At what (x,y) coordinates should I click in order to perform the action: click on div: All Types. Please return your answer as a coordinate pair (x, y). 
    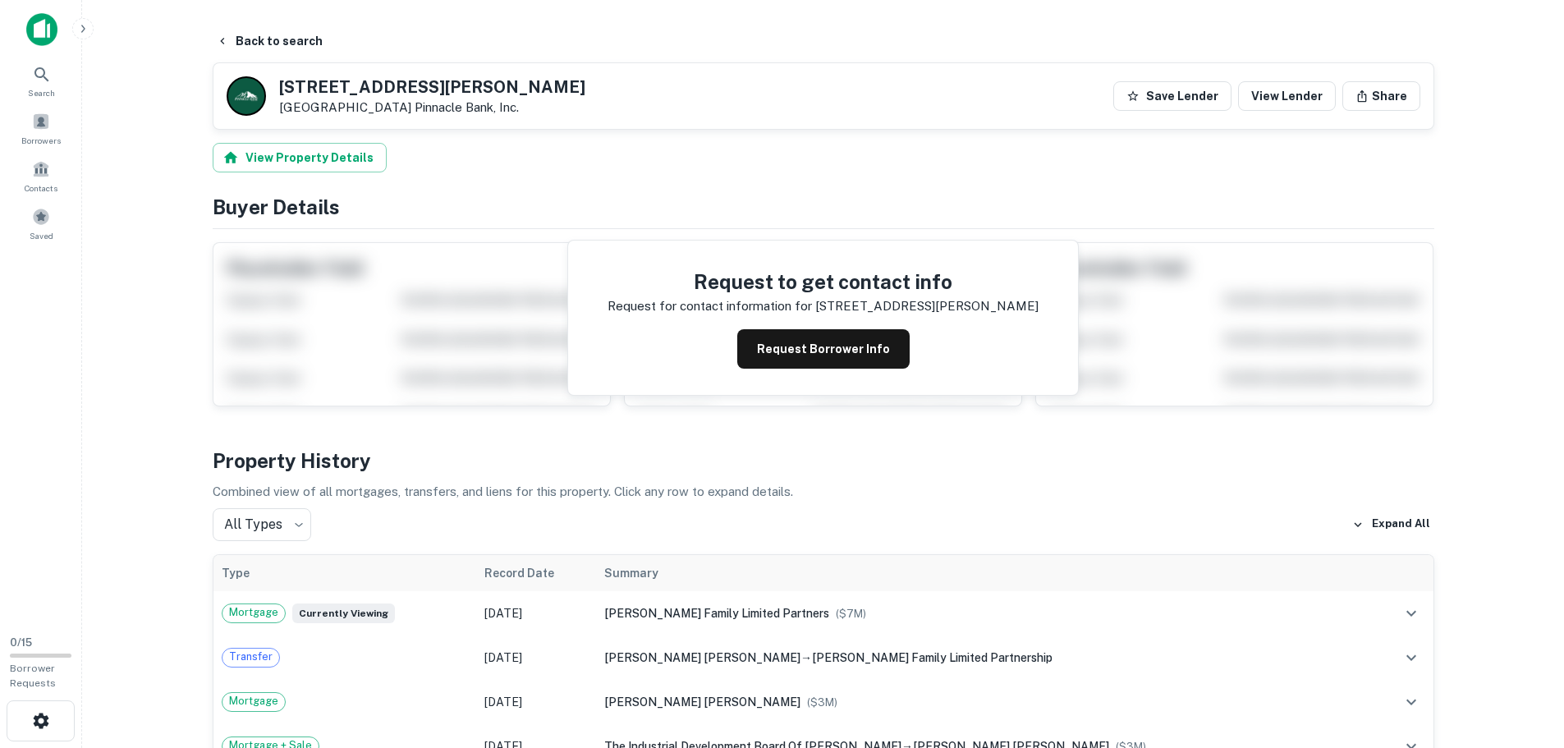
    Looking at the image, I should click on (262, 525).